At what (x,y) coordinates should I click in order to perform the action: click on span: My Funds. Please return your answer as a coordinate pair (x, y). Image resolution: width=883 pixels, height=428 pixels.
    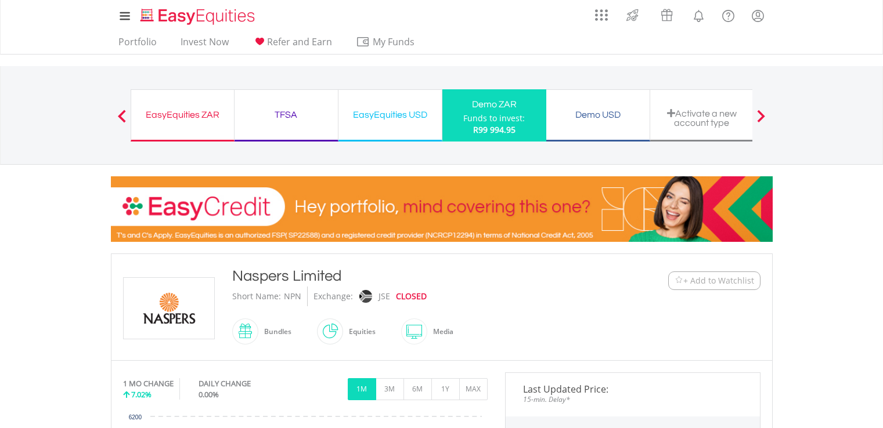
    Looking at the image, I should click on (394, 42).